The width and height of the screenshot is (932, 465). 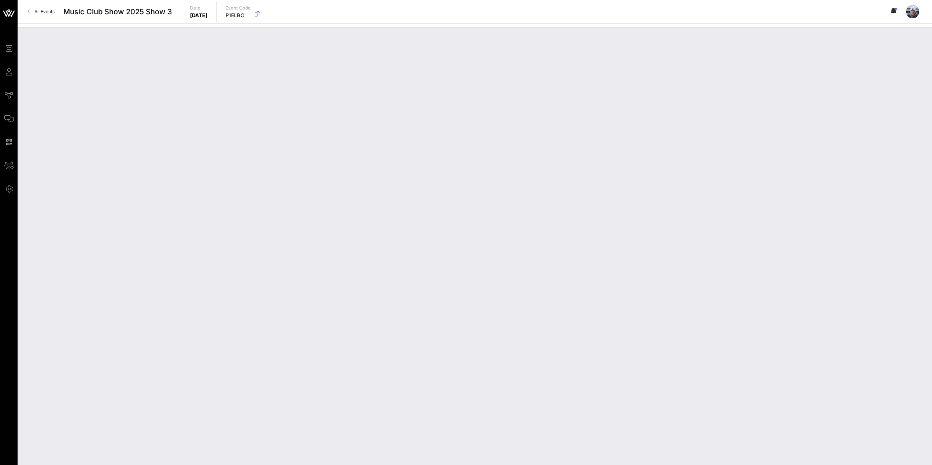 What do you see at coordinates (238, 15) in the screenshot?
I see `p: P1ELBO` at bounding box center [238, 15].